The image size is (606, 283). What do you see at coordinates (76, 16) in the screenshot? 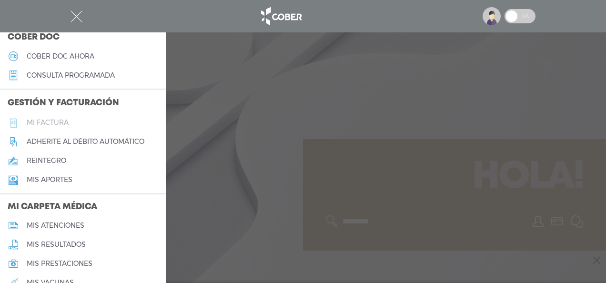
I see `img: Cober_menu-close-white.svg` at bounding box center [76, 16].